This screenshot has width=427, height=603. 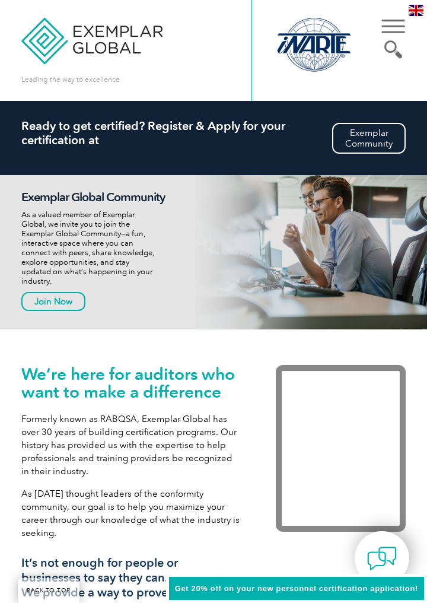 What do you see at coordinates (100, 197) in the screenshot?
I see `h2: Exemplar Global Community` at bounding box center [100, 197].